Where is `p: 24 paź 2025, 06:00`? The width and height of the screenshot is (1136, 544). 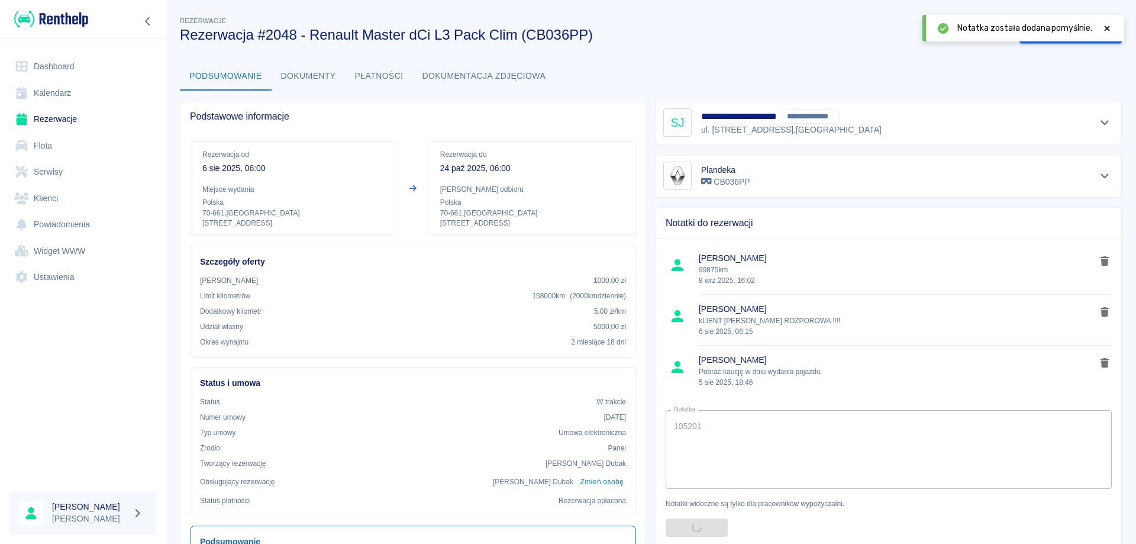 p: 24 paź 2025, 06:00 is located at coordinates (532, 168).